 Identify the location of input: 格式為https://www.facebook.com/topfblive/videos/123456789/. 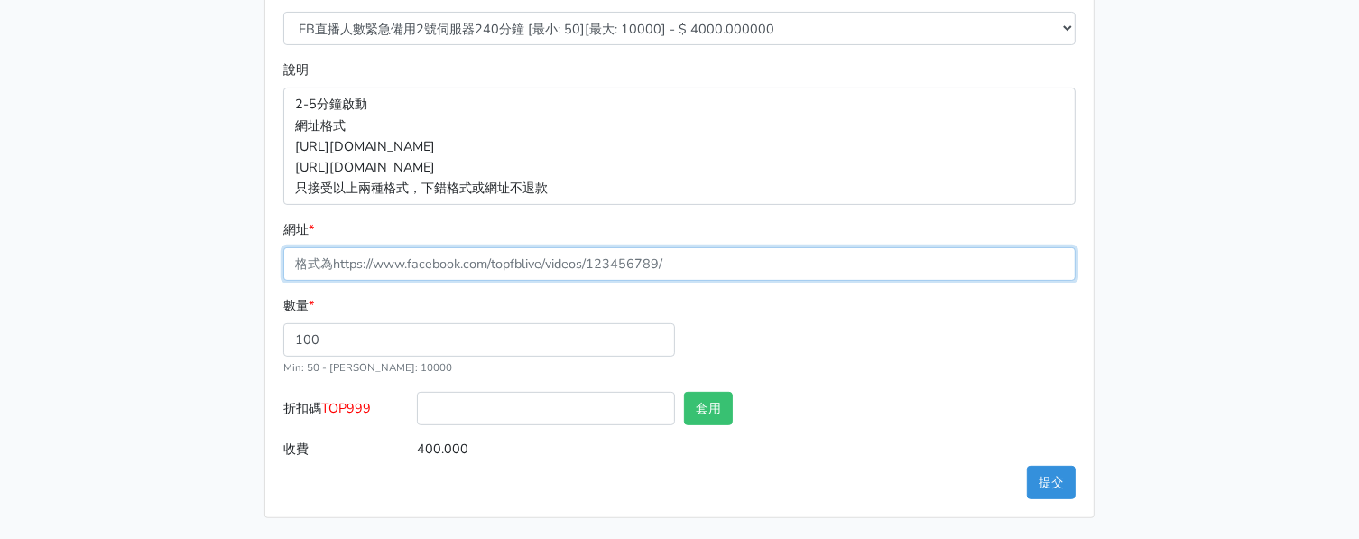
(680, 264).